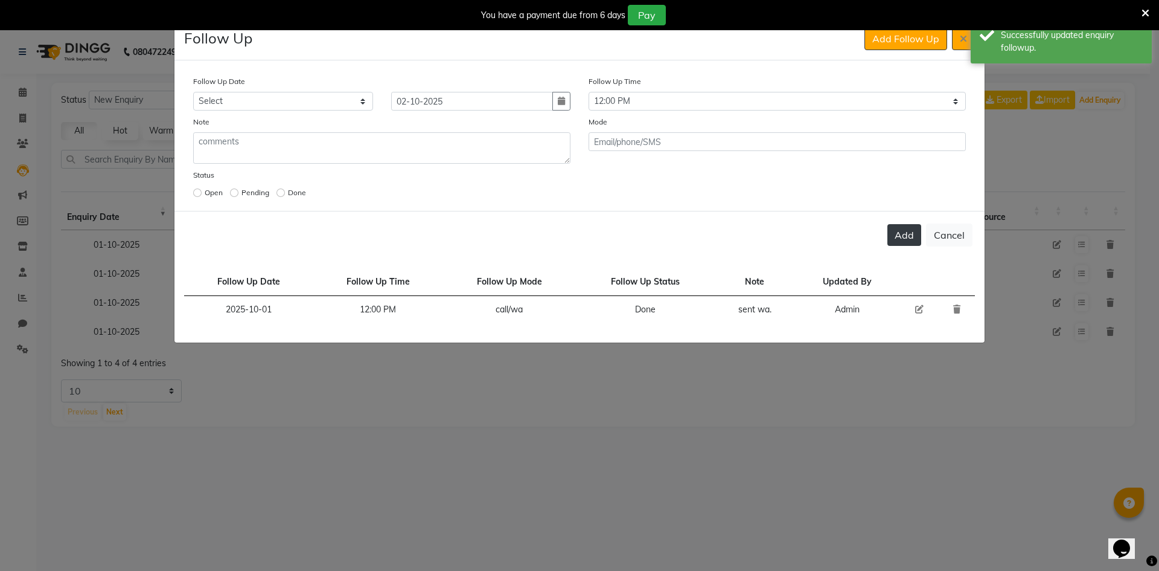 The height and width of the screenshot is (571, 1159). Describe the element at coordinates (1072, 42) in the screenshot. I see `div: Successfully updated enquiry followup.` at that location.